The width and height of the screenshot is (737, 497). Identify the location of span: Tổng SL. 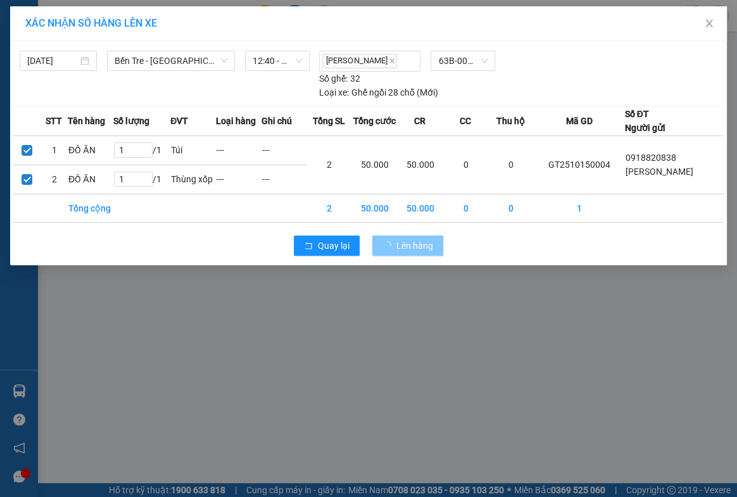
(329, 121).